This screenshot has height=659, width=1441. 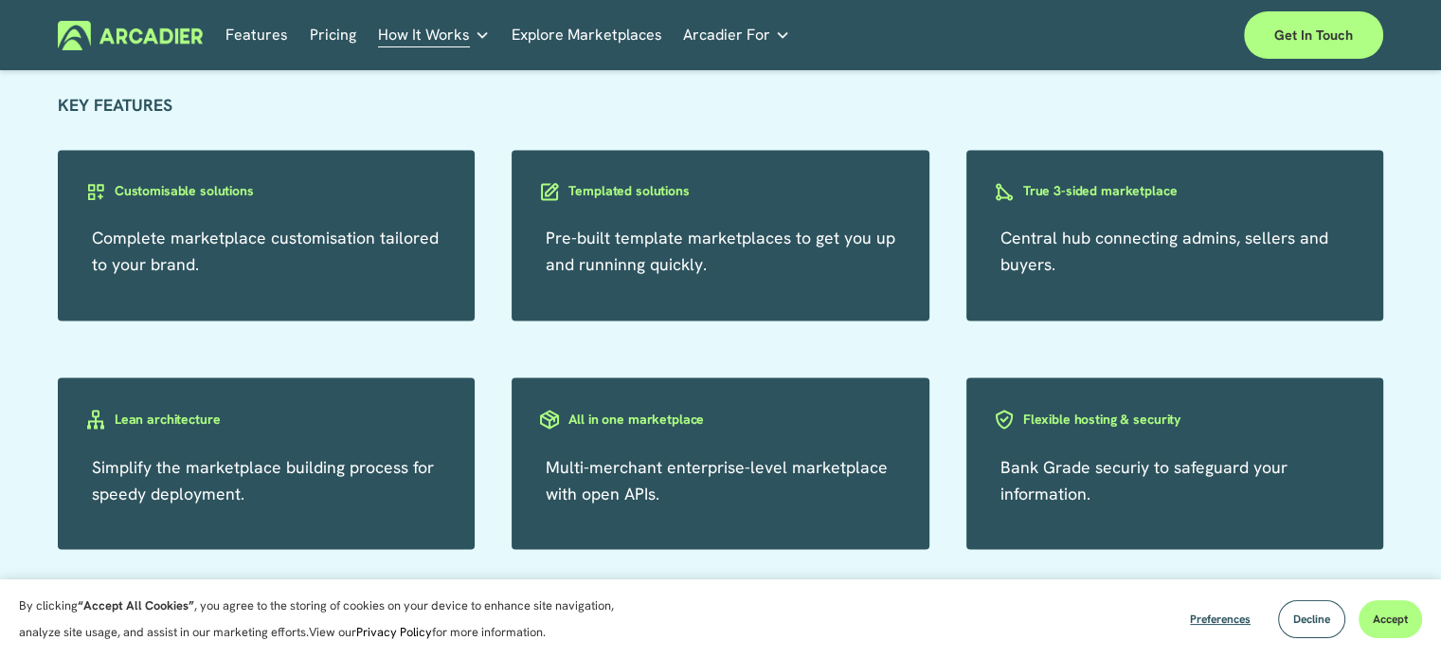 What do you see at coordinates (262, 478) in the screenshot?
I see `span: Simplify the marketplace building process for speedy deployment.` at bounding box center [262, 478].